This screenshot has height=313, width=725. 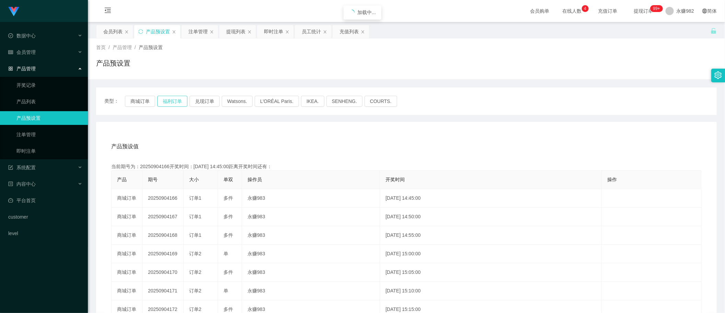 What do you see at coordinates (204, 101) in the screenshot?
I see `button: 兑现订单` at bounding box center [204, 101].